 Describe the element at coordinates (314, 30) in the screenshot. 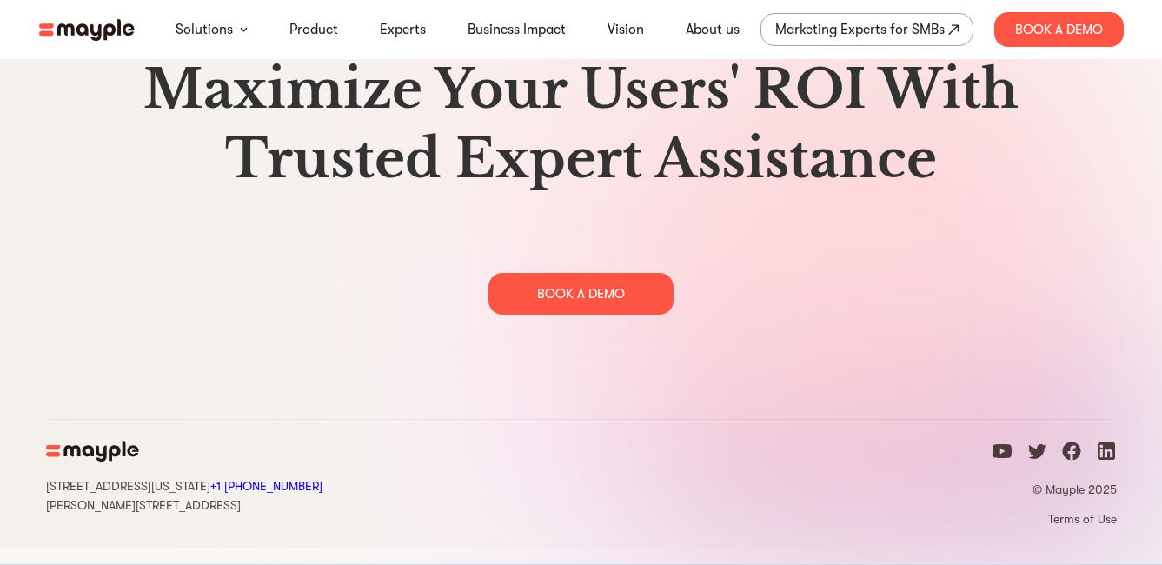

I see `a: Product` at that location.